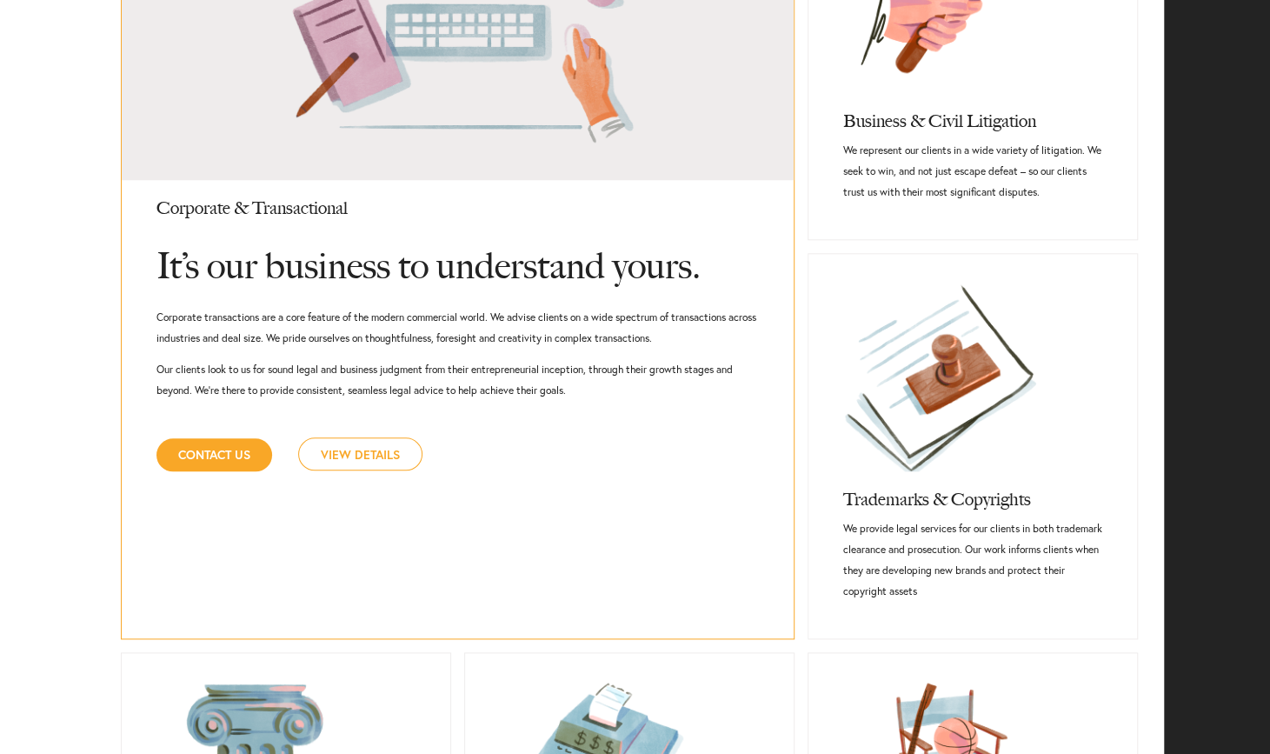 The width and height of the screenshot is (1270, 754). What do you see at coordinates (973, 171) in the screenshot?
I see `p: We represent our clients in a wide variety of litigation. We seek to win, and not just escape def...` at bounding box center [973, 171].